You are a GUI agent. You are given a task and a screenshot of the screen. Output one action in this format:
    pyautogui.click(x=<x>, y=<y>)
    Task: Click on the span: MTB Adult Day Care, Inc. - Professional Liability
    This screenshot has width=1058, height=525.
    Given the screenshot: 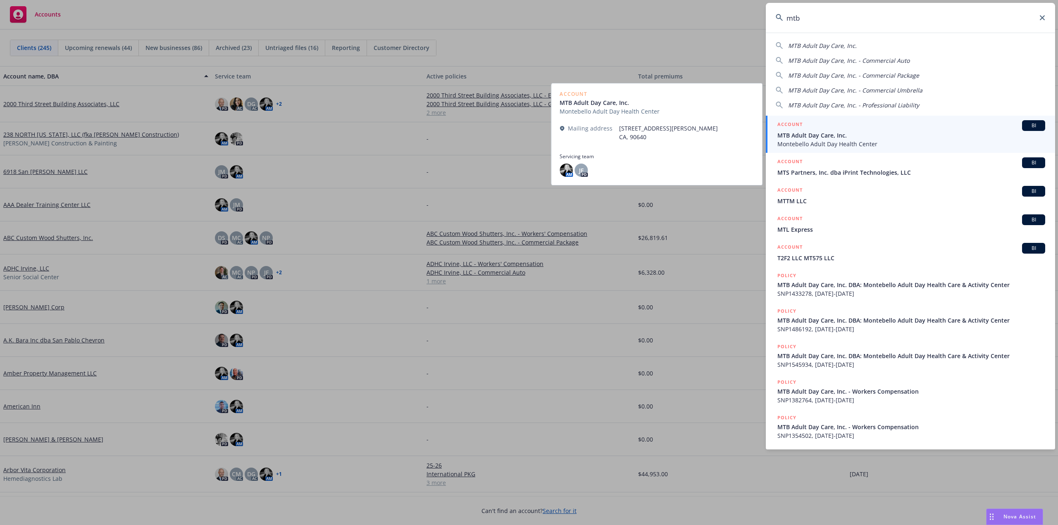 What is the action you would take?
    pyautogui.click(x=853, y=105)
    